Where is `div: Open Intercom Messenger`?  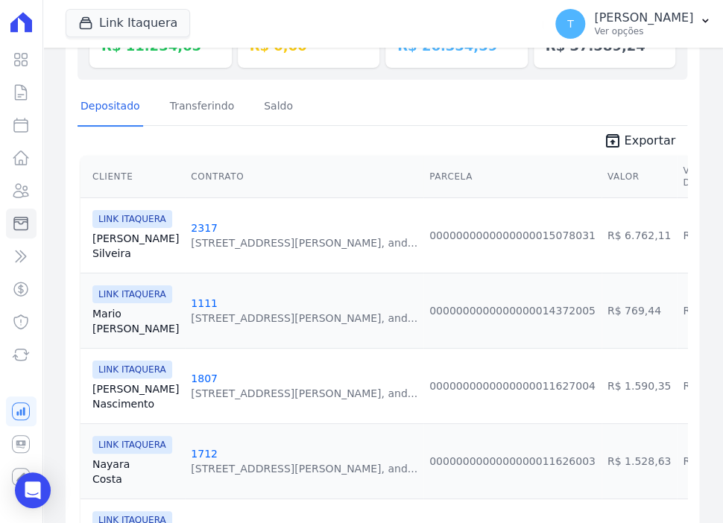
div: Open Intercom Messenger is located at coordinates (33, 490).